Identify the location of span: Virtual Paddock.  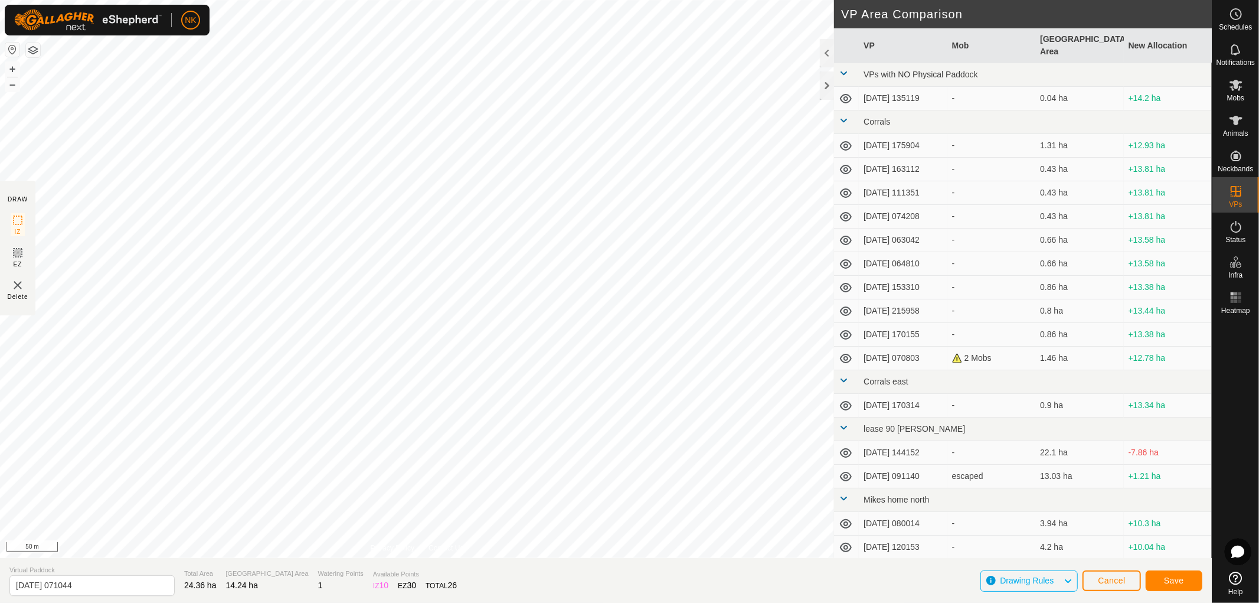
(92, 570).